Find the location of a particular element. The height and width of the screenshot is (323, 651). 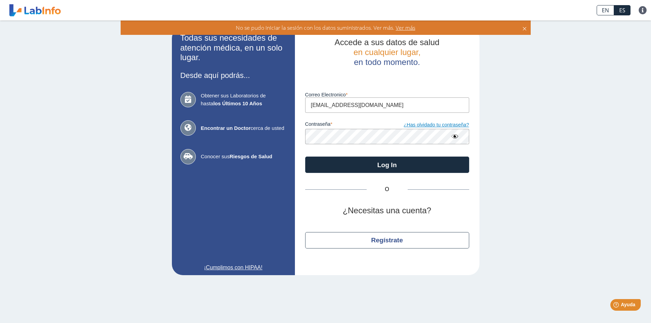

label: Correo Electronico is located at coordinates (387, 95).